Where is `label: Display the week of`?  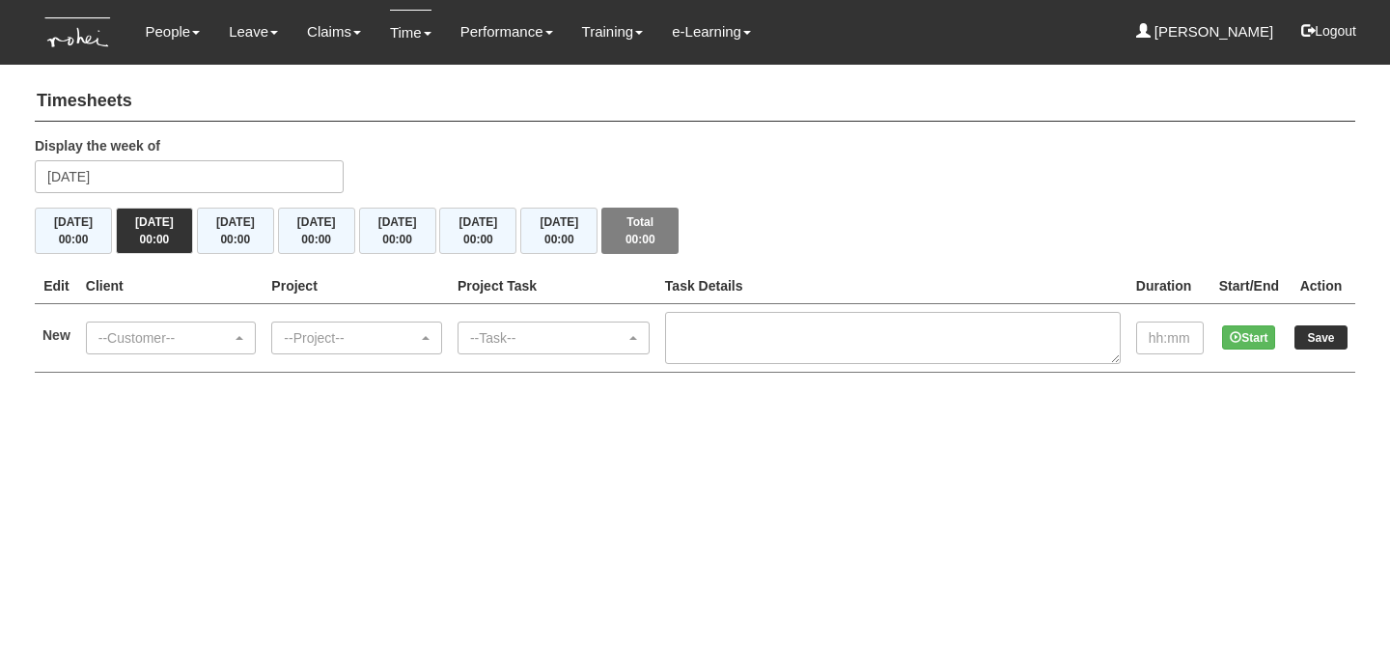
label: Display the week of is located at coordinates (98, 146).